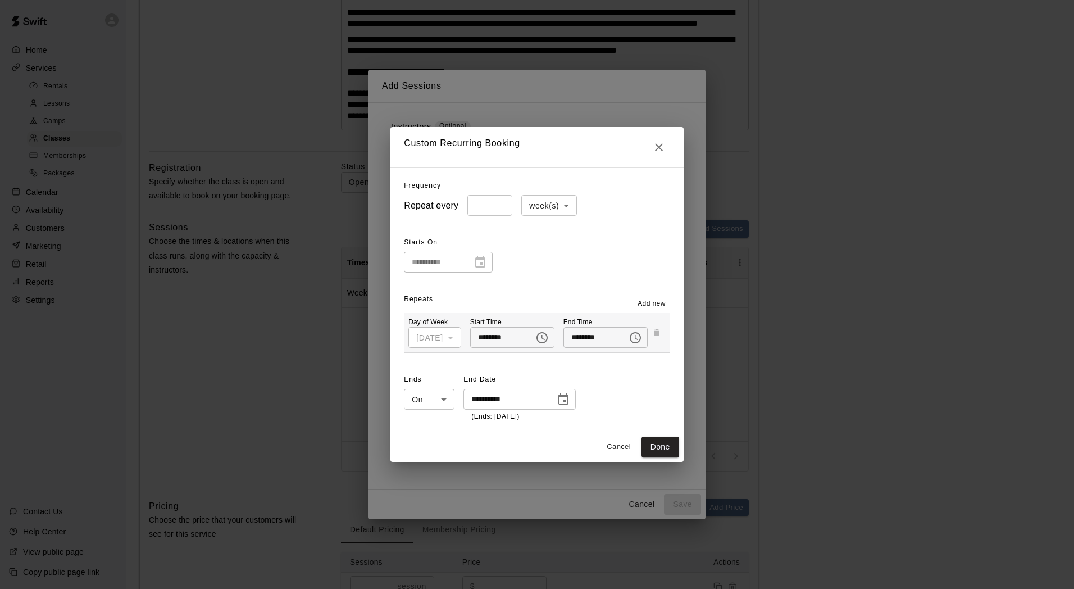 The height and width of the screenshot is (589, 1074). Describe the element at coordinates (429, 380) in the screenshot. I see `span: Ends` at that location.